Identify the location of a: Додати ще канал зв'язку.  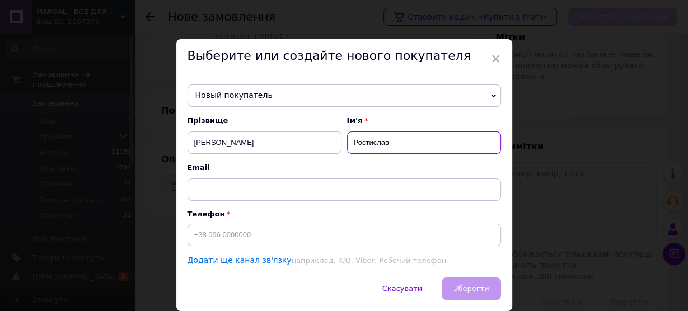
(240, 260).